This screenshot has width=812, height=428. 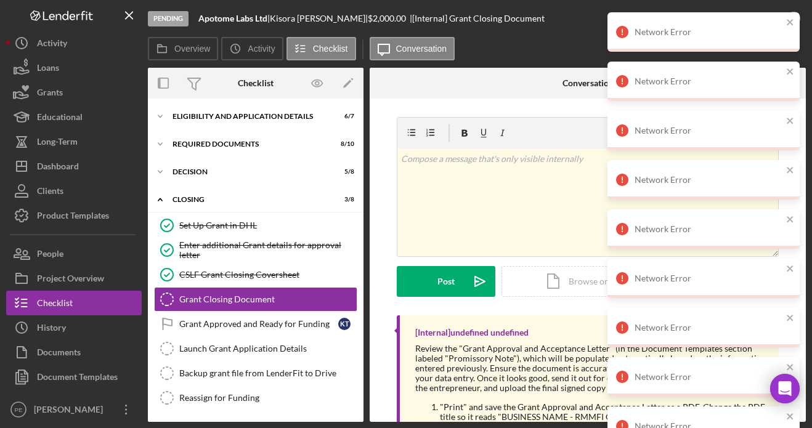 What do you see at coordinates (59, 354) in the screenshot?
I see `div: Documents` at bounding box center [59, 354].